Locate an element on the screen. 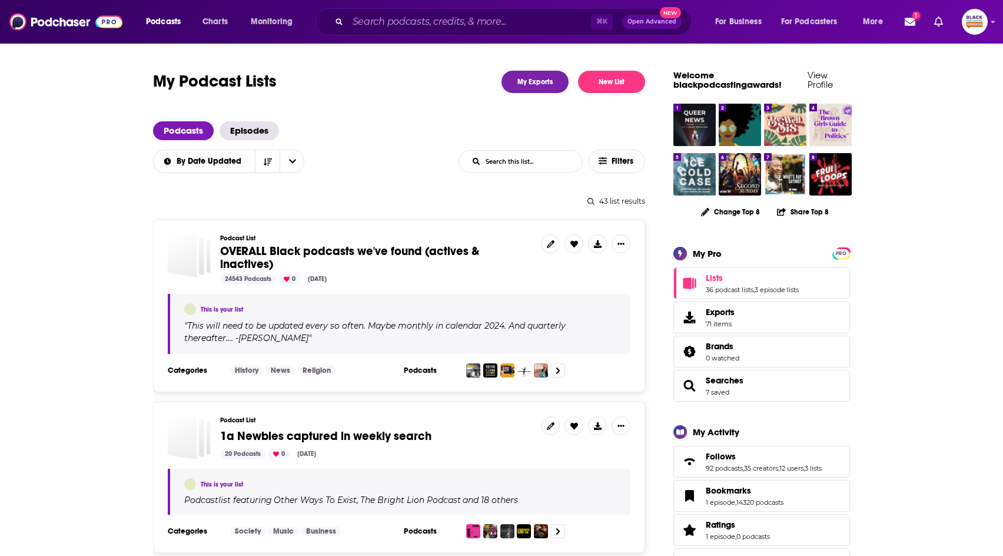 Image resolution: width=1003 pixels, height=556 pixels. h1: My Podcast Lists is located at coordinates (215, 82).